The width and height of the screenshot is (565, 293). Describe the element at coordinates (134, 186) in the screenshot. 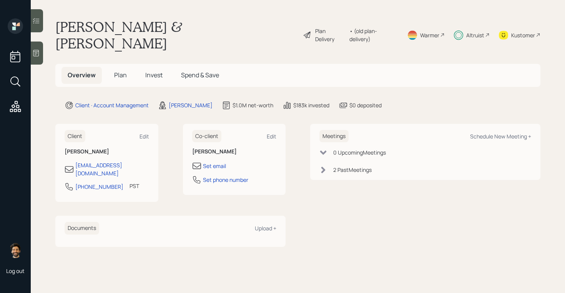

I see `div: PST` at that location.